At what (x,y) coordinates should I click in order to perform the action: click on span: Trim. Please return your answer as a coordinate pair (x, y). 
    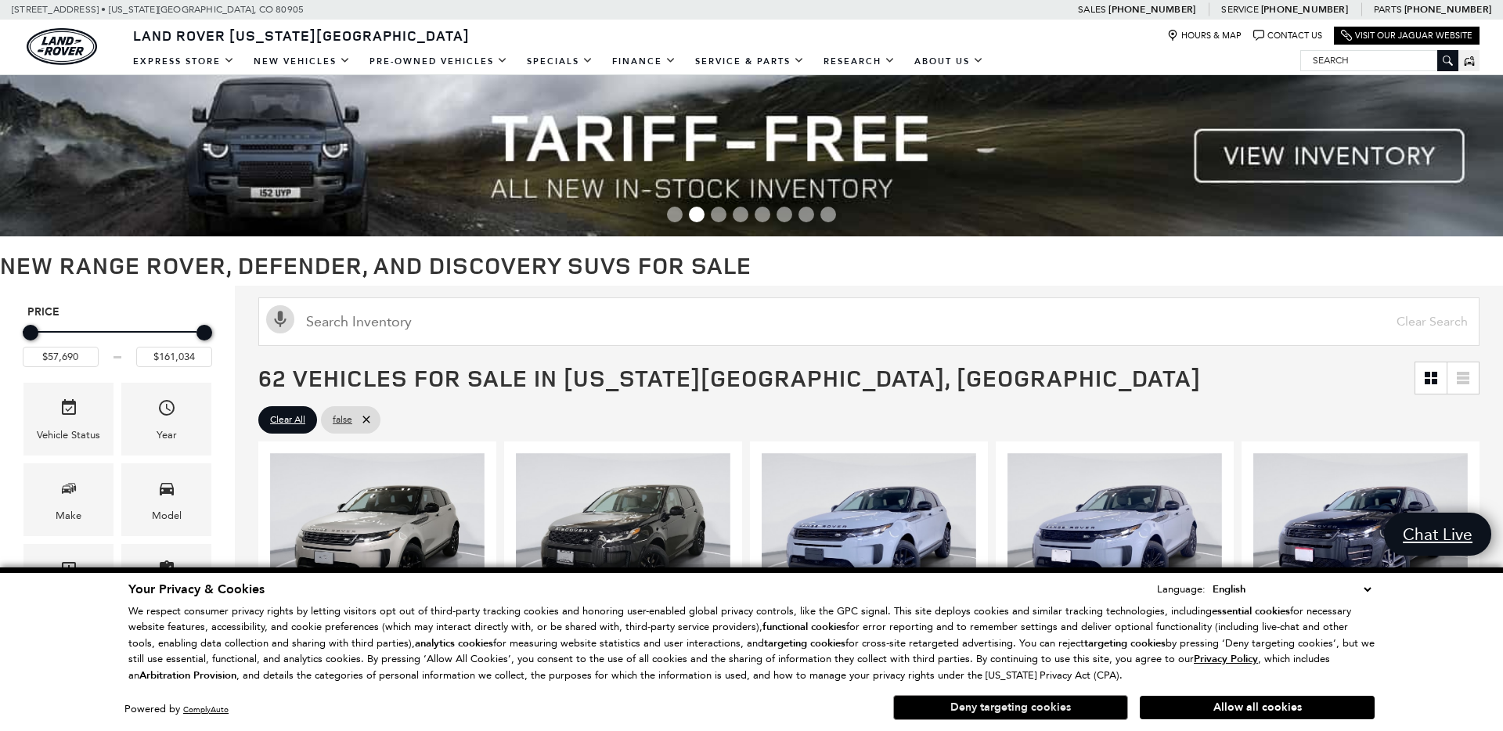
    Looking at the image, I should click on (69, 571).